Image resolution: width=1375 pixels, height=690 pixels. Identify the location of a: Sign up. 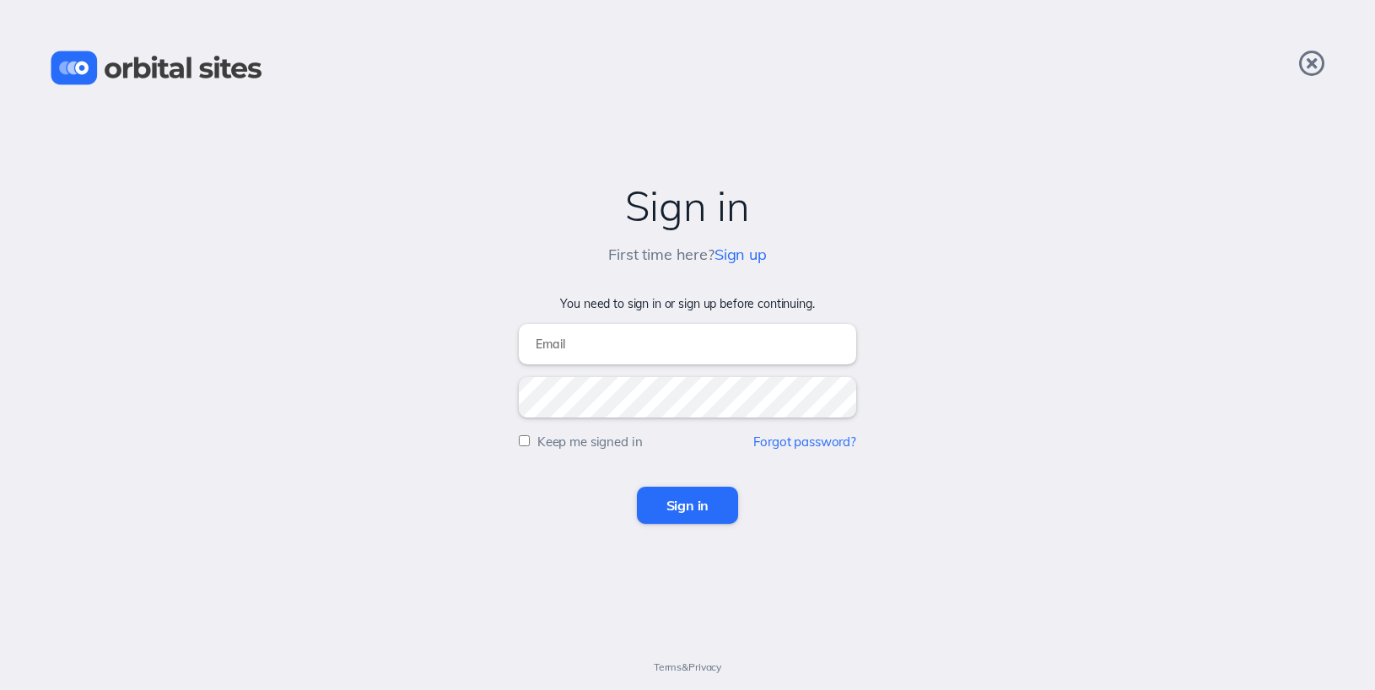
(741, 254).